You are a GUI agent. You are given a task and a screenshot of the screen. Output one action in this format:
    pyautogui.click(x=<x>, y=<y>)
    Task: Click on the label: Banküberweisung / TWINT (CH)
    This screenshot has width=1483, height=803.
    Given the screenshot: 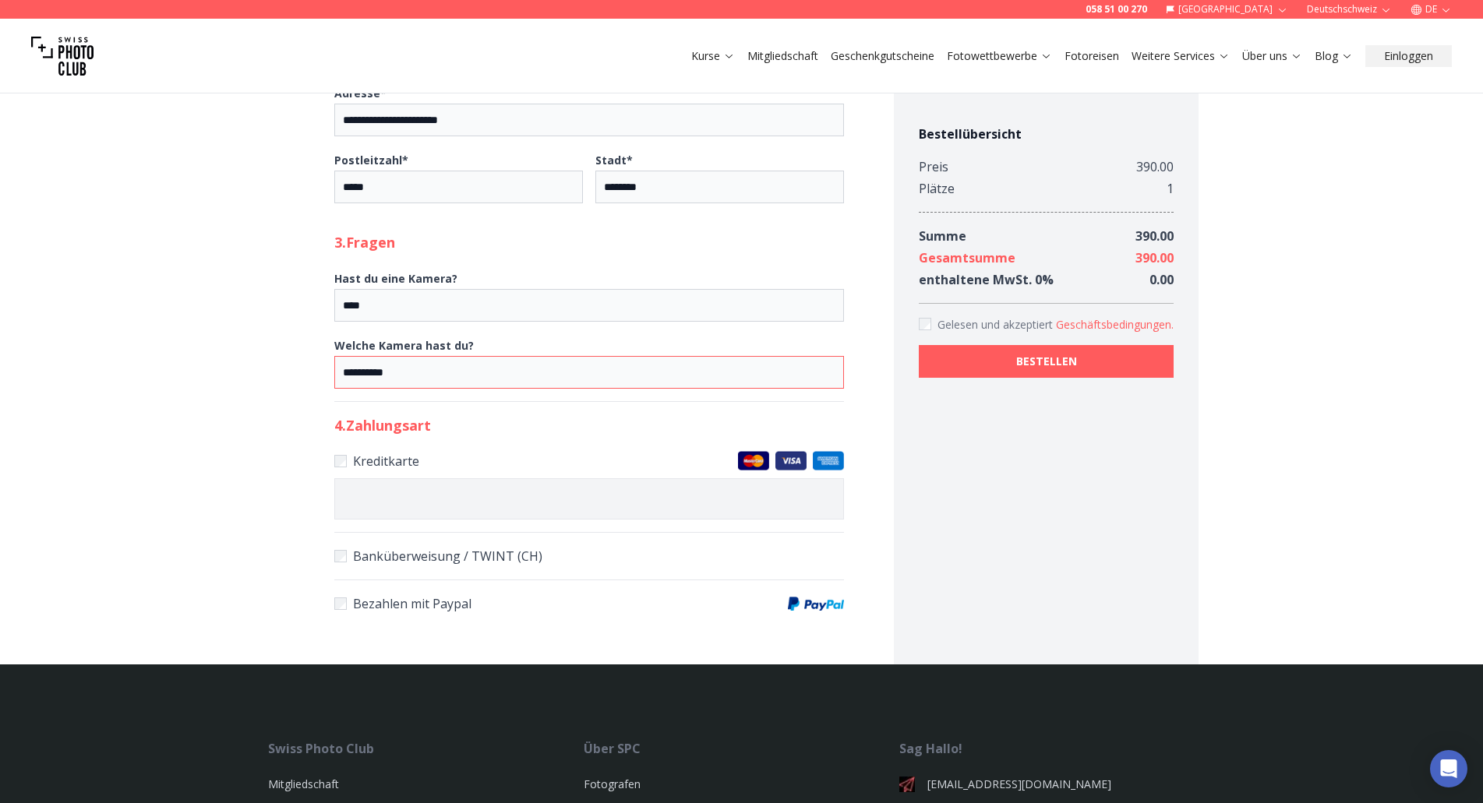 What is the action you would take?
    pyautogui.click(x=589, y=556)
    